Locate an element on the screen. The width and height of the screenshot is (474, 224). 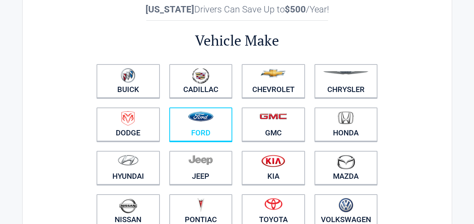
img: toyota is located at coordinates (273, 204).